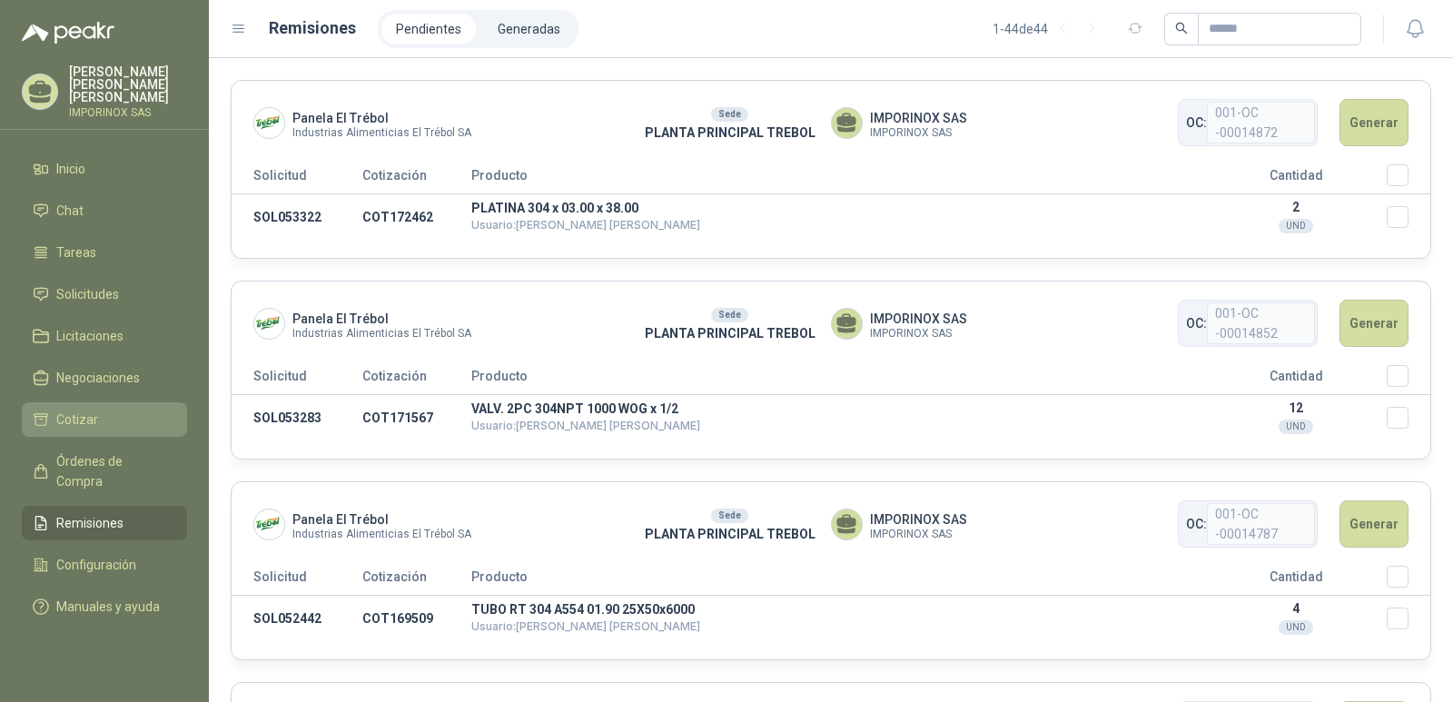  What do you see at coordinates (297, 418) in the screenshot?
I see `td: SOL053283` at bounding box center [297, 418].